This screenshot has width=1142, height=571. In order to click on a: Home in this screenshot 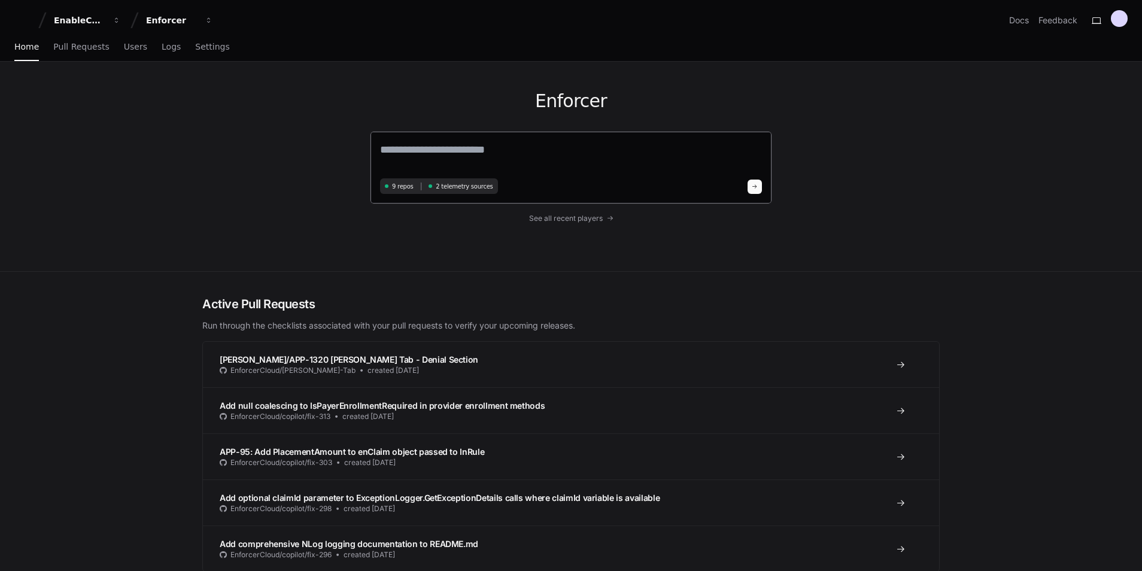, I will do `click(26, 47)`.